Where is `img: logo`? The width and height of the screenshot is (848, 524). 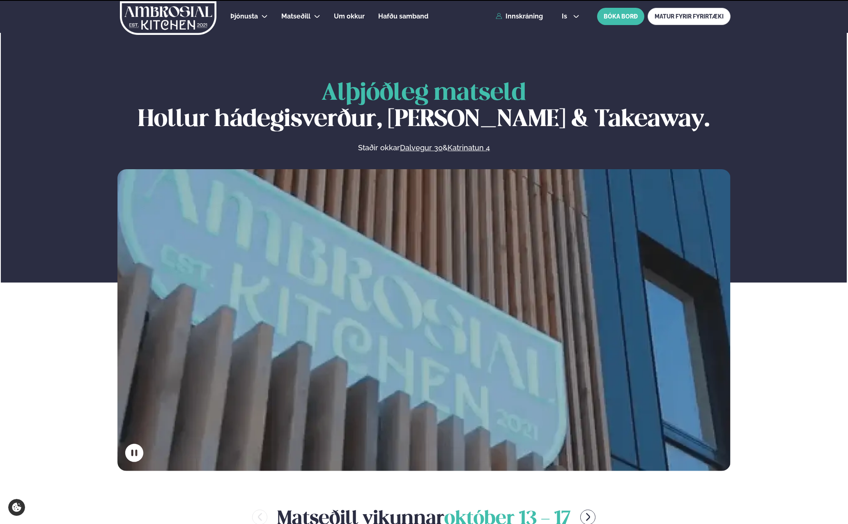
img: logo is located at coordinates (168, 18).